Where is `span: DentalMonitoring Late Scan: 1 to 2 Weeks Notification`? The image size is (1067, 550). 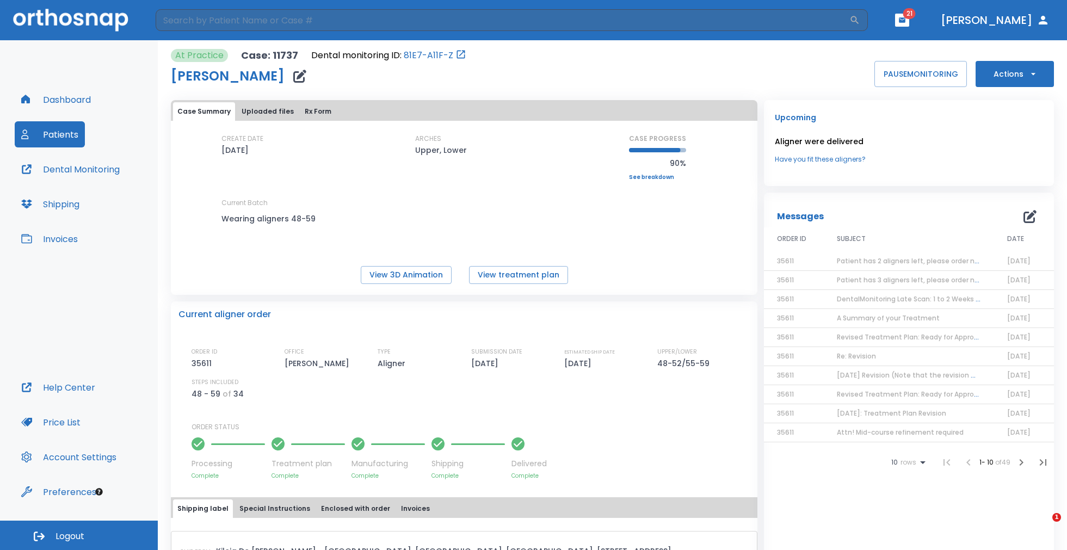
span: DentalMonitoring Late Scan: 1 to 2 Weeks Notification is located at coordinates (926, 299).